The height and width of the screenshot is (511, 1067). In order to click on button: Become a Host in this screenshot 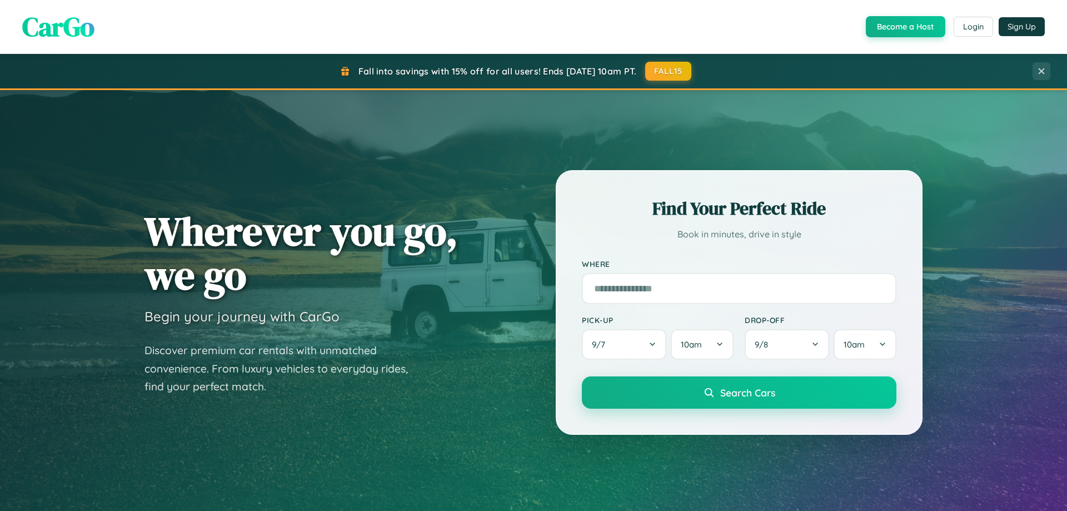, I will do `click(906, 27)`.